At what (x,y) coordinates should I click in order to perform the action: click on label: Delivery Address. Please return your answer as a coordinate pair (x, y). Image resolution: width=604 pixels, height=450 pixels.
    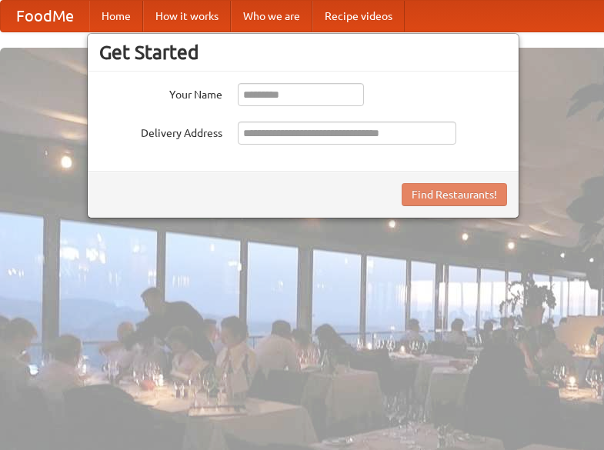
    Looking at the image, I should click on (161, 131).